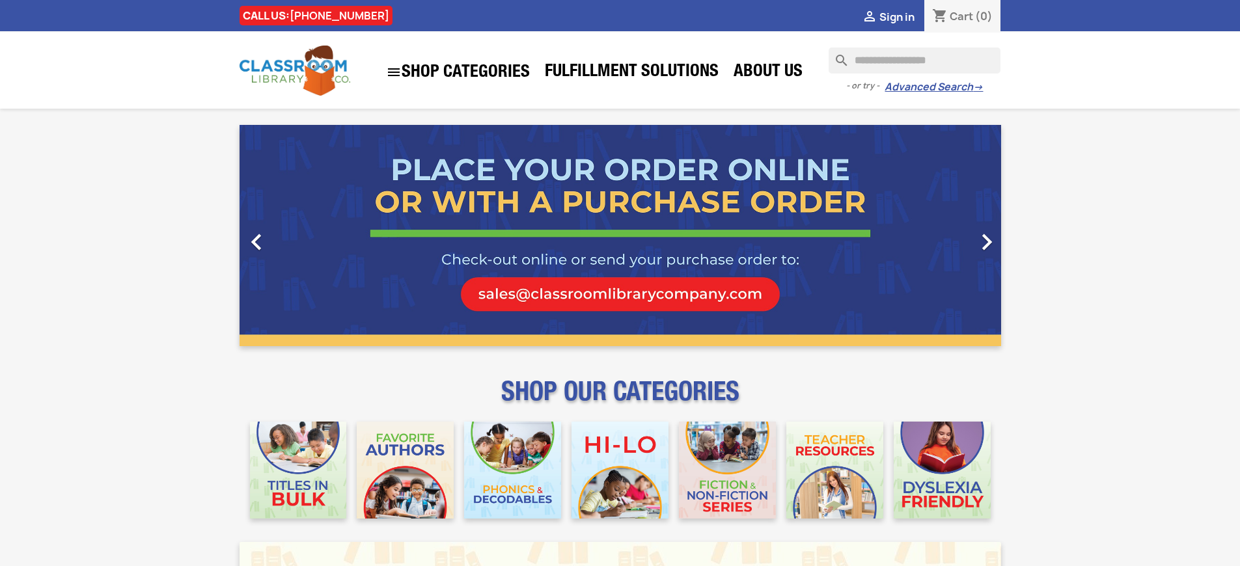  I want to click on a:  Sign in, so click(888, 17).